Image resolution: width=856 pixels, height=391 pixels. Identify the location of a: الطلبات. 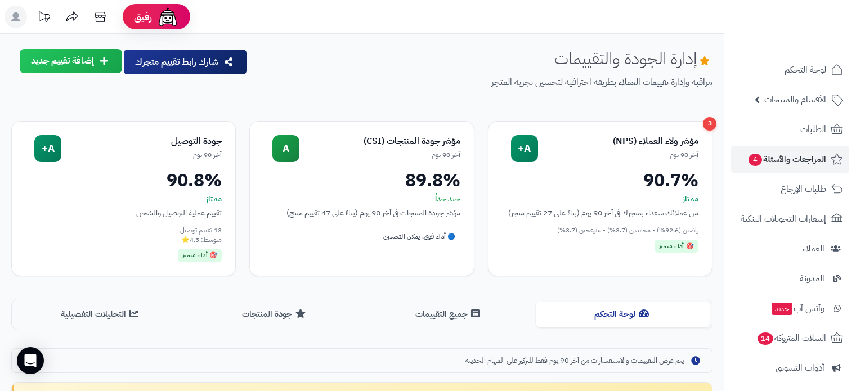
(790, 129).